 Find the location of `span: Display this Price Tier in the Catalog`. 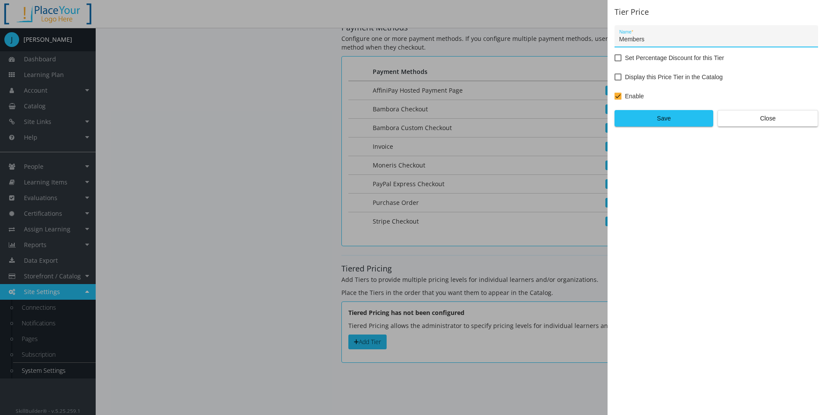

span: Display this Price Tier in the Catalog is located at coordinates (673, 77).